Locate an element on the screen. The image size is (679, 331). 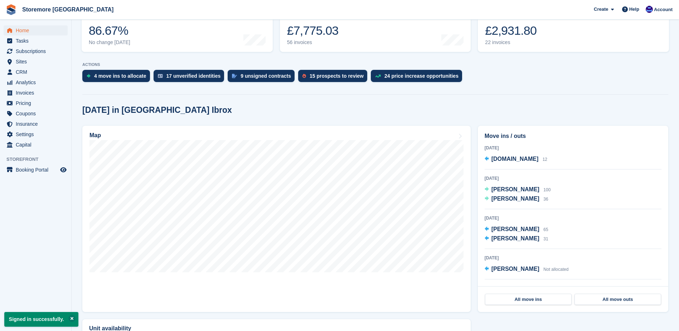
img: stora-icon-8386f47178a22dfd0bd8f6a31ec36ba5ce8667c1dd55bd0f319d3a0aa187defe.svg is located at coordinates (11, 10).